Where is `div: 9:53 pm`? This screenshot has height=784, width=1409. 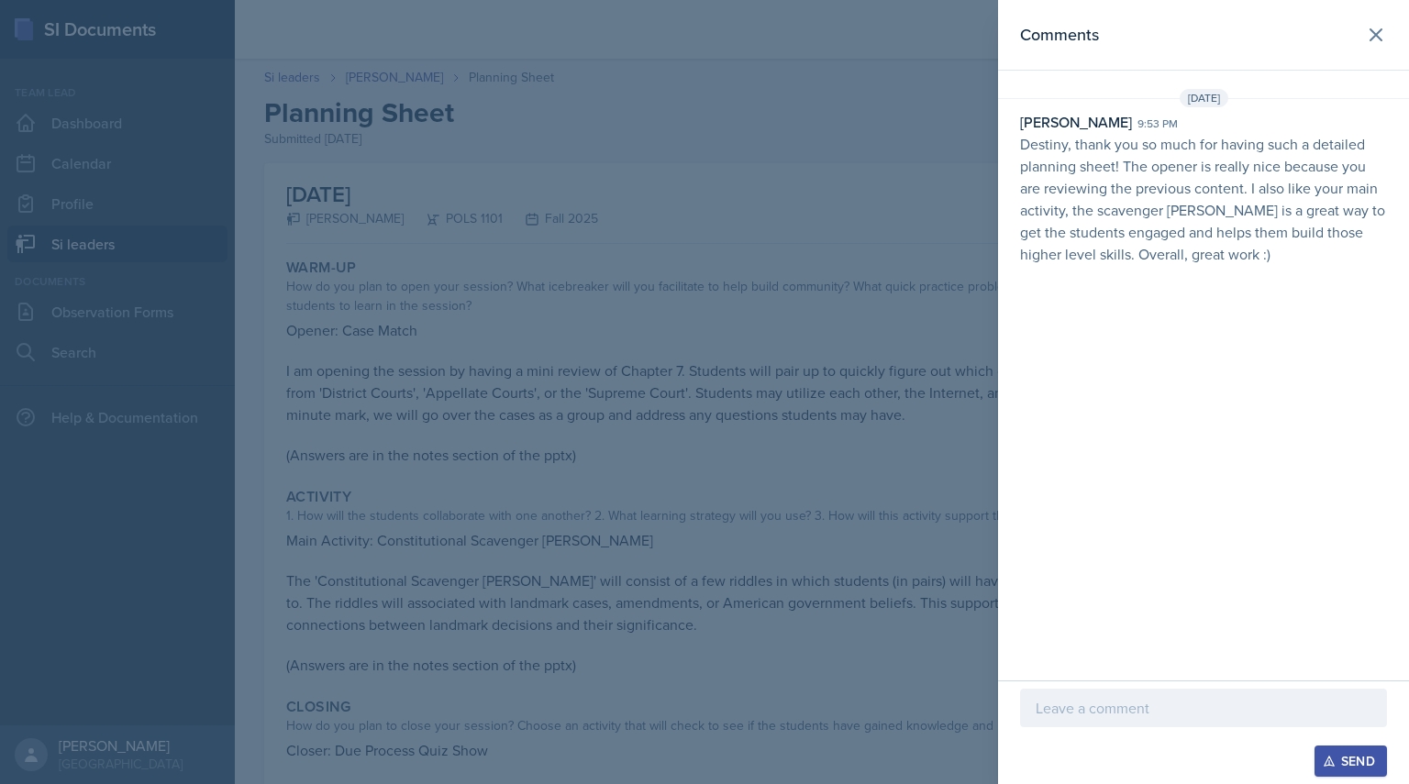
div: 9:53 pm is located at coordinates (1158, 124).